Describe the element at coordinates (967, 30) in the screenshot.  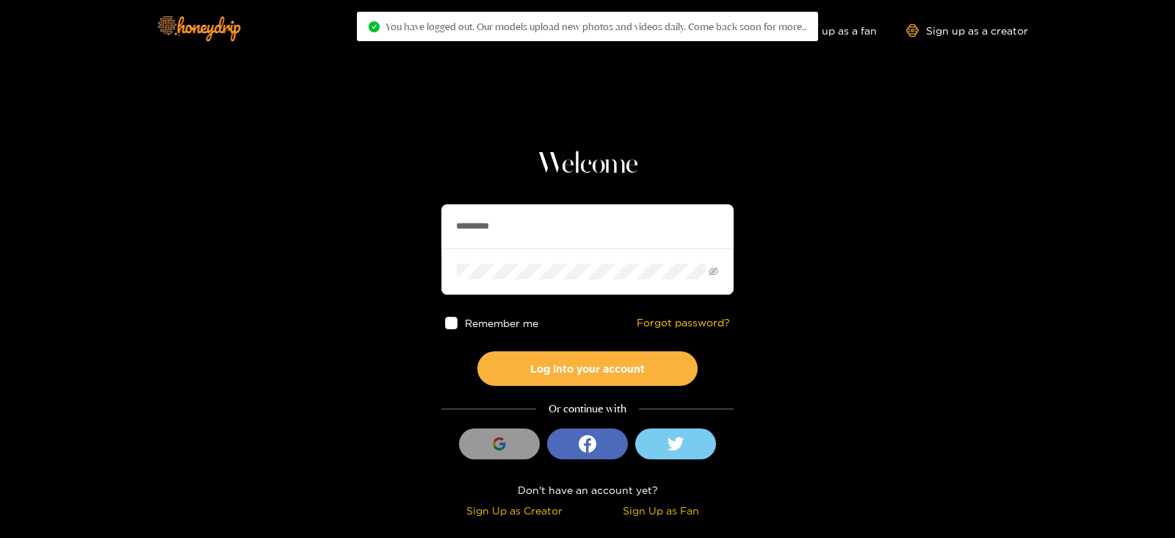
I see `a: Sign up as a creator` at that location.